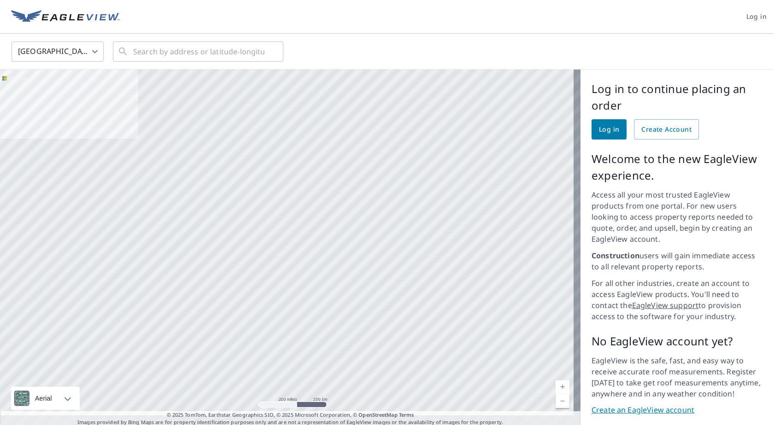 Image resolution: width=774 pixels, height=425 pixels. What do you see at coordinates (677, 217) in the screenshot?
I see `p: Access all your most trusted EagleView products from one portal. For new users looking to access ...` at bounding box center [677, 217].